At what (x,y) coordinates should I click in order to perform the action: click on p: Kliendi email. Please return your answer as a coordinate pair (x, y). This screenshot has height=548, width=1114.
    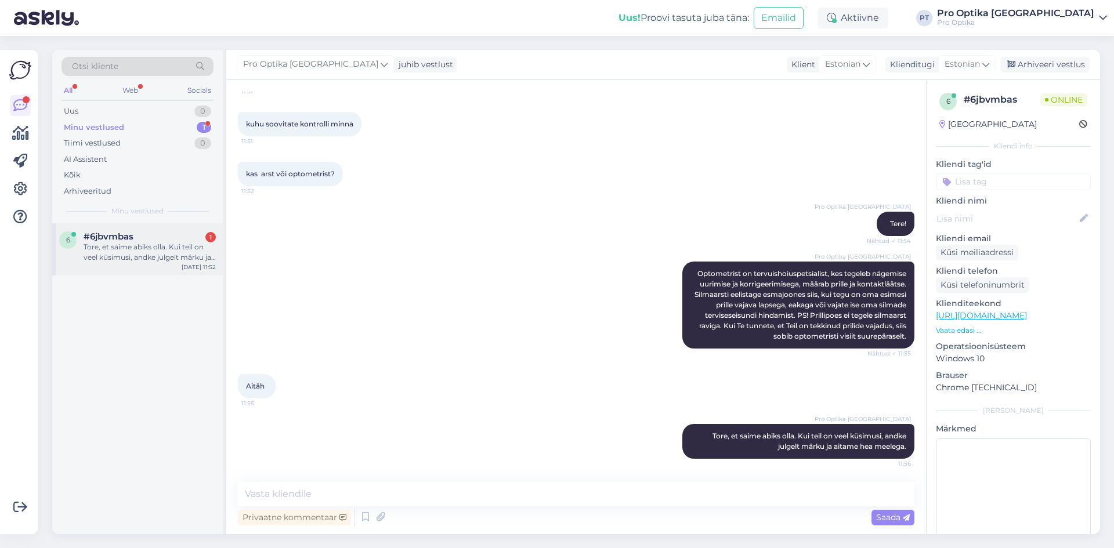
    Looking at the image, I should click on (1013, 238).